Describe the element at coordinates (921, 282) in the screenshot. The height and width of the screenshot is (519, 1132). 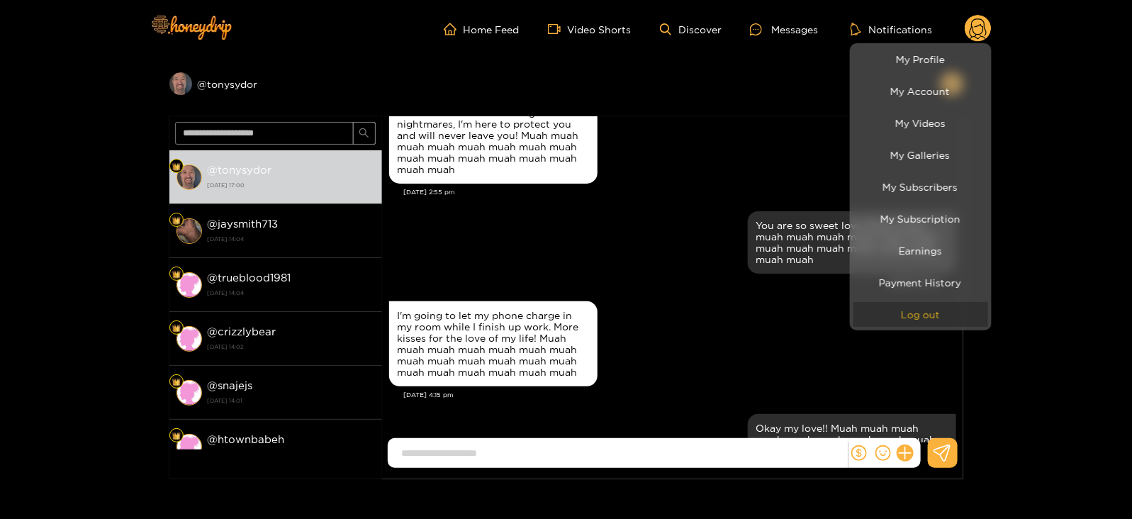
I see `a: Payment History` at that location.